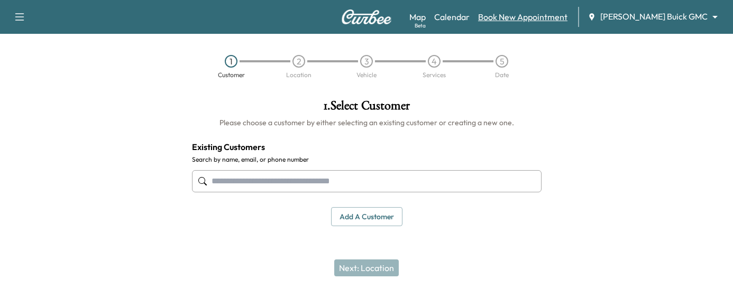 This screenshot has width=733, height=289. Describe the element at coordinates (367, 217) in the screenshot. I see `button: Add a customer` at that location.